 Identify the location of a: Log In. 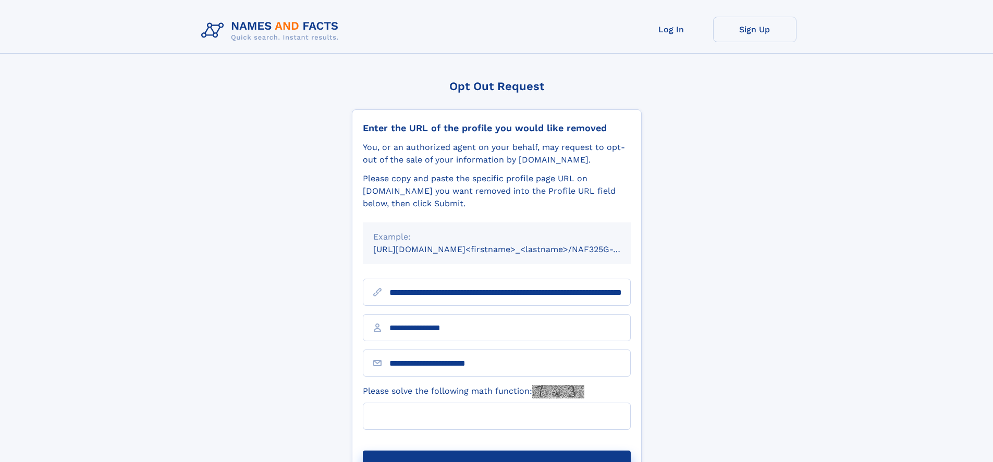
(671, 29).